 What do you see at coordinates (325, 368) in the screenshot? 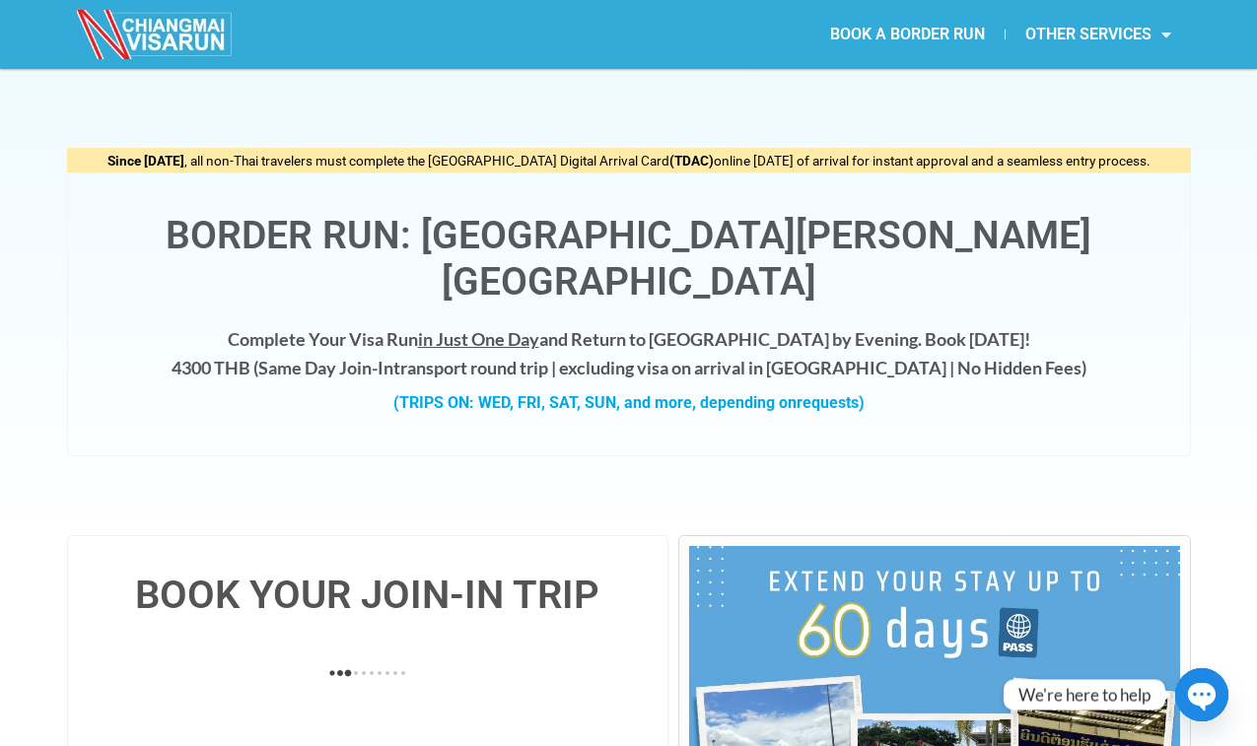
I see `strong: Same Day Join-In` at bounding box center [325, 368].